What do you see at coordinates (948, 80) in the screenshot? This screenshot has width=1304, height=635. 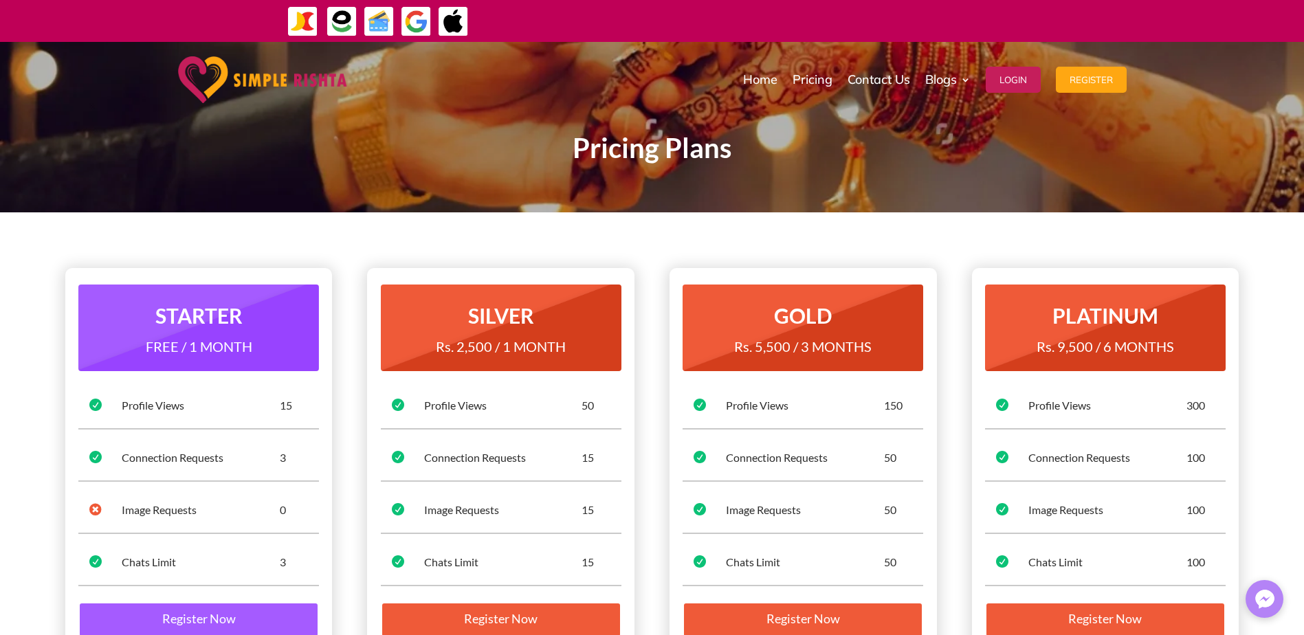 I see `a: Blogs` at bounding box center [948, 80].